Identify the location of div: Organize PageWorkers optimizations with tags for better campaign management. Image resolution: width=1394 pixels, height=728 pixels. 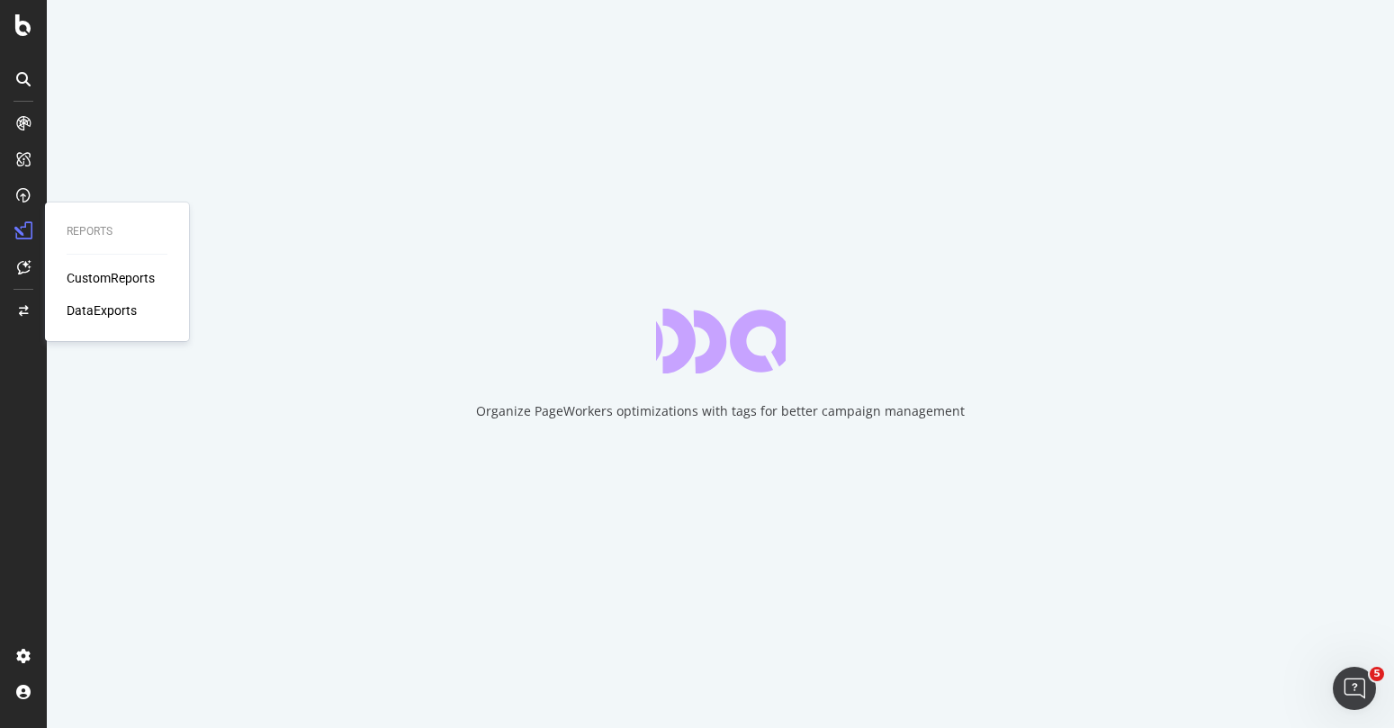
(720, 411).